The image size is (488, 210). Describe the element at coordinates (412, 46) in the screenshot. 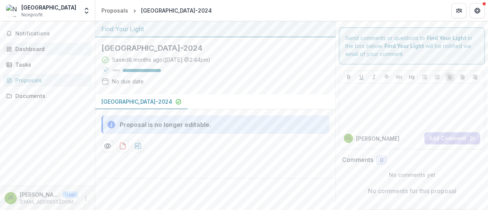

I see `div: Send comments or questions to in the box below. will be notified via email of your comment.` at that location.